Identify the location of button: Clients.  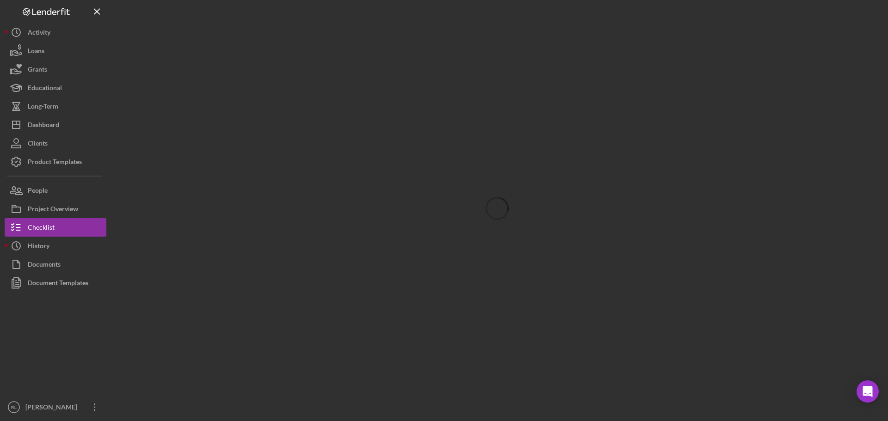
(56, 143).